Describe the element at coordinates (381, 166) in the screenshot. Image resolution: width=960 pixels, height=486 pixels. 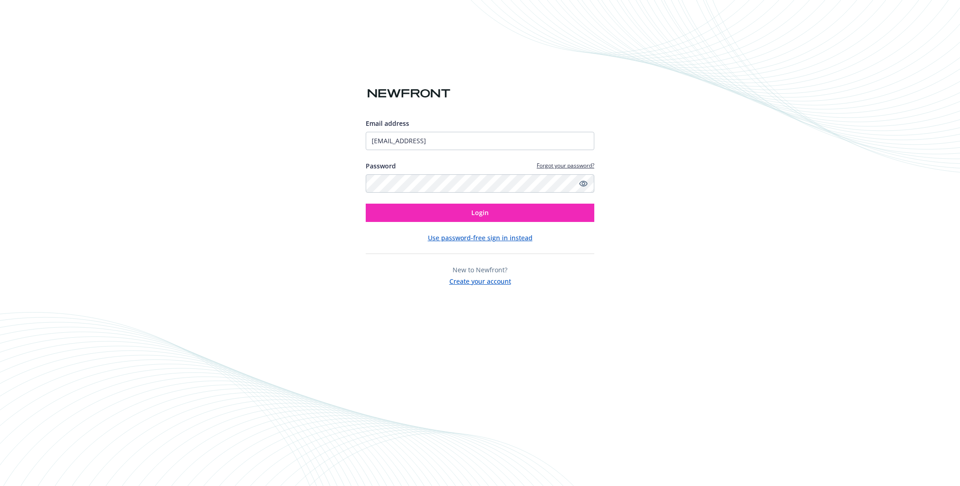
I see `label: Password` at that location.